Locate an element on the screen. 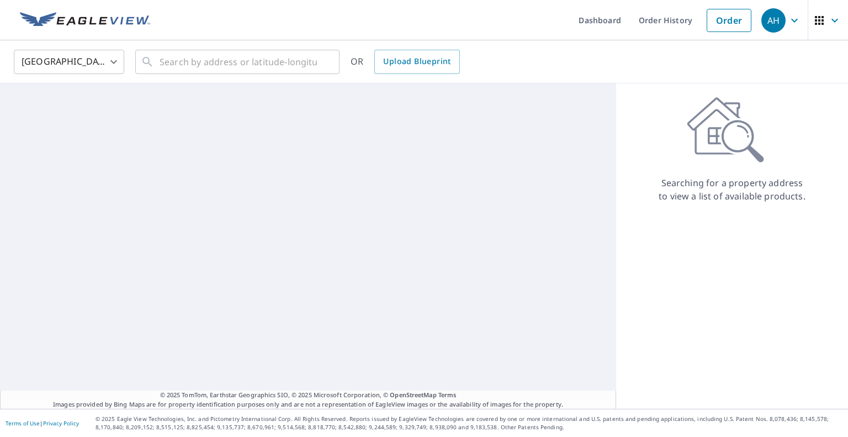  a: OpenStreetMap is located at coordinates (413, 394).